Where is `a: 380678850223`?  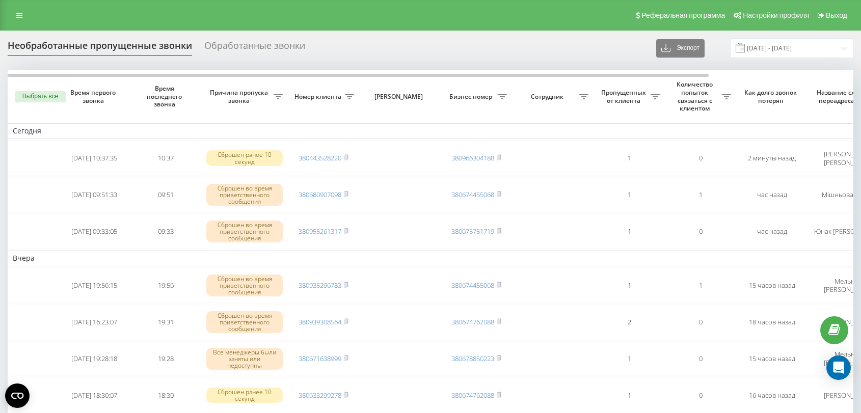 a: 380678850223 is located at coordinates (473, 359).